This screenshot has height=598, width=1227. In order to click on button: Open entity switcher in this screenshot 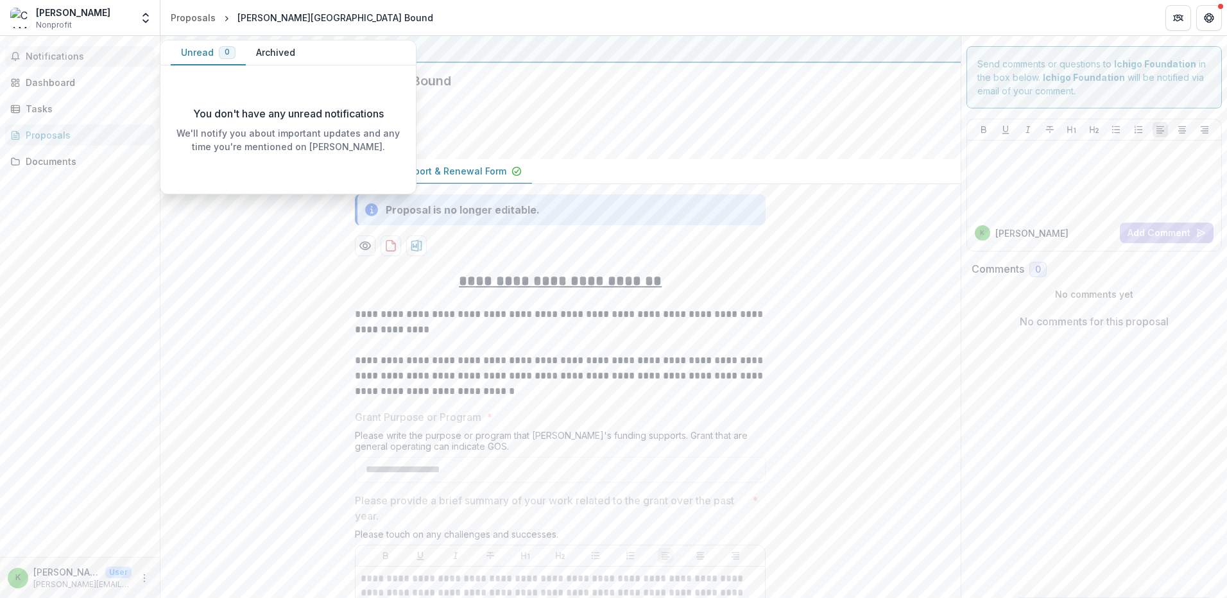, I will do `click(146, 18)`.